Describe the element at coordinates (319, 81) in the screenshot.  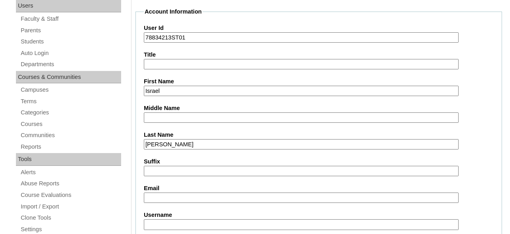
I see `label: First Name` at that location.